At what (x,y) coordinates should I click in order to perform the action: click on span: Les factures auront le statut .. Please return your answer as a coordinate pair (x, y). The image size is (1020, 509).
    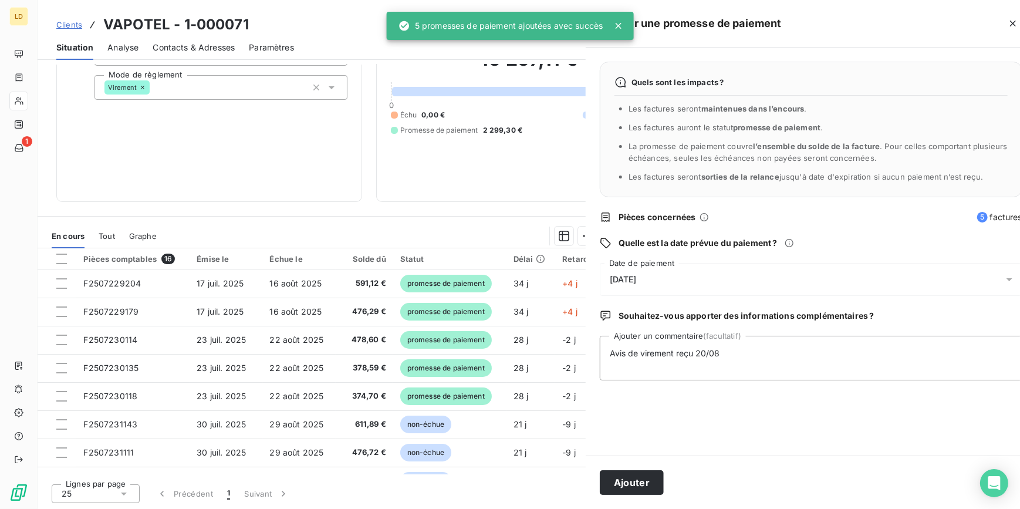
    Looking at the image, I should click on (726, 127).